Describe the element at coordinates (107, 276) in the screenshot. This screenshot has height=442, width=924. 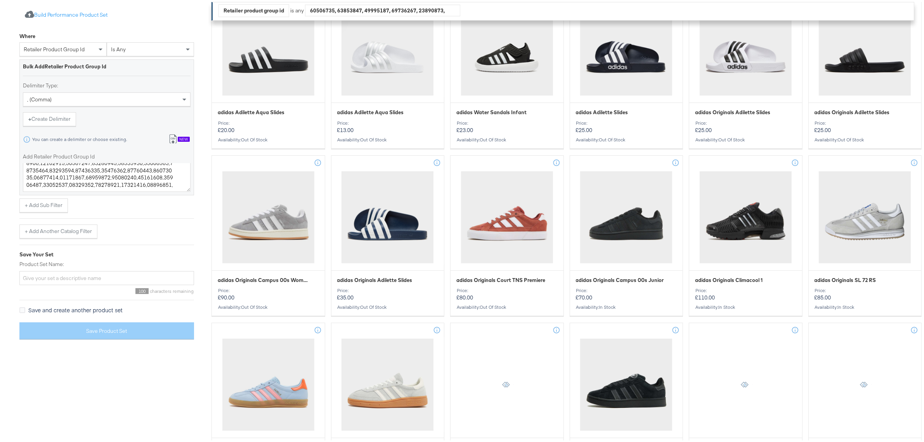
I see `input: Give your set a descriptive name` at that location.